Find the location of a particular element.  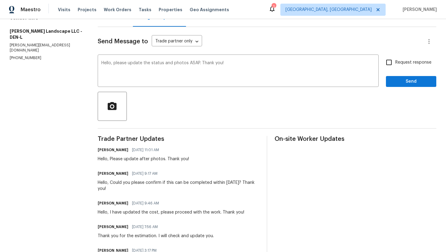

textarea: Hello, please update the status and photos ASAP. Thank you! is located at coordinates (238, 72).